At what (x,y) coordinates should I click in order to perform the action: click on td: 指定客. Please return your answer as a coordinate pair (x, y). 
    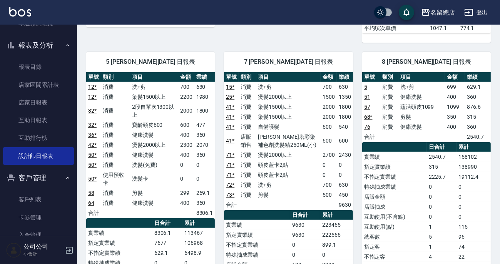
    Looking at the image, I should click on (394, 247).